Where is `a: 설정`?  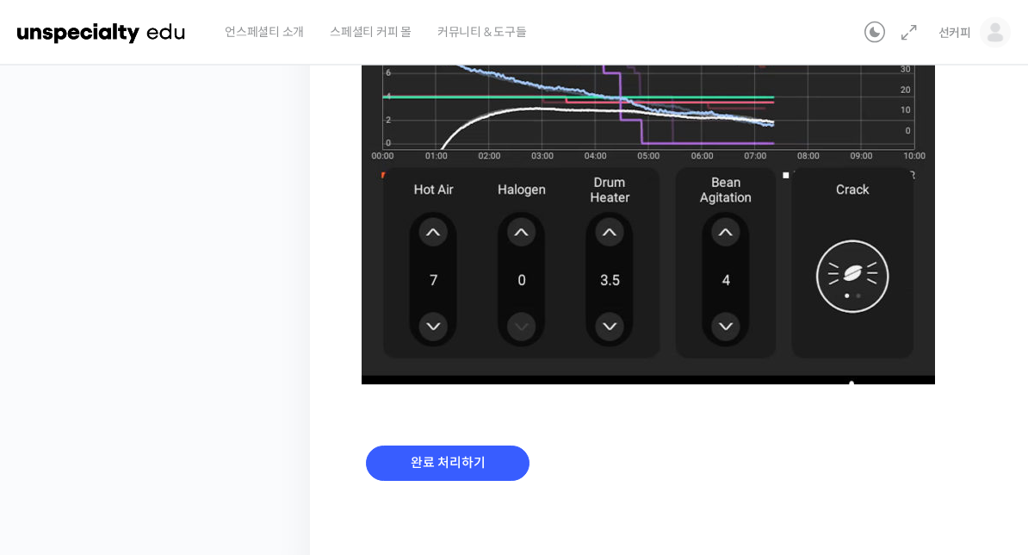 a: 설정 is located at coordinates (276, 433).